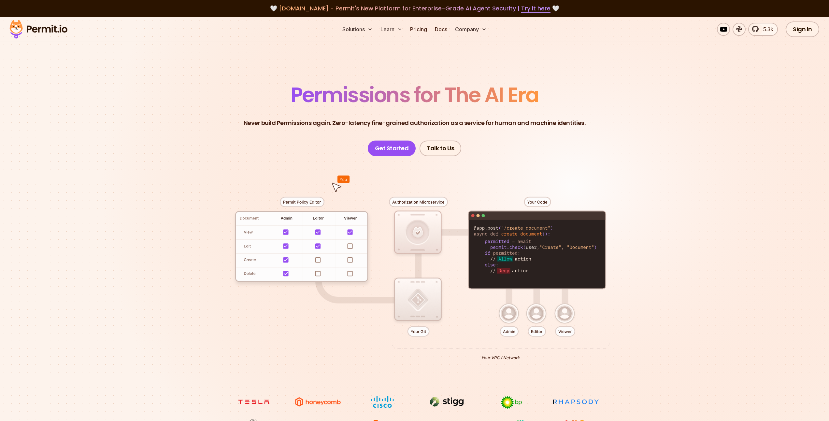 Image resolution: width=829 pixels, height=421 pixels. I want to click on img: bp, so click(511, 403).